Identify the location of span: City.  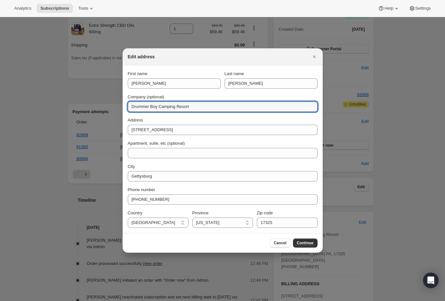
(131, 166).